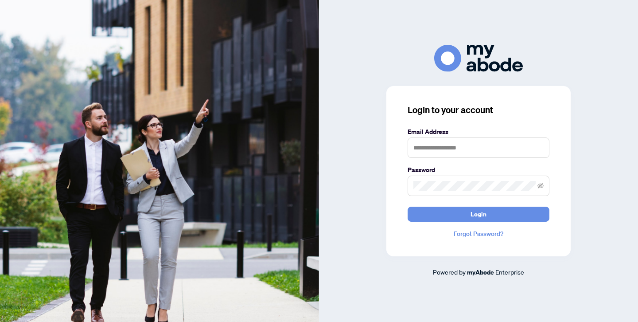  Describe the element at coordinates (541, 186) in the screenshot. I see `span: eye-invisible` at that location.